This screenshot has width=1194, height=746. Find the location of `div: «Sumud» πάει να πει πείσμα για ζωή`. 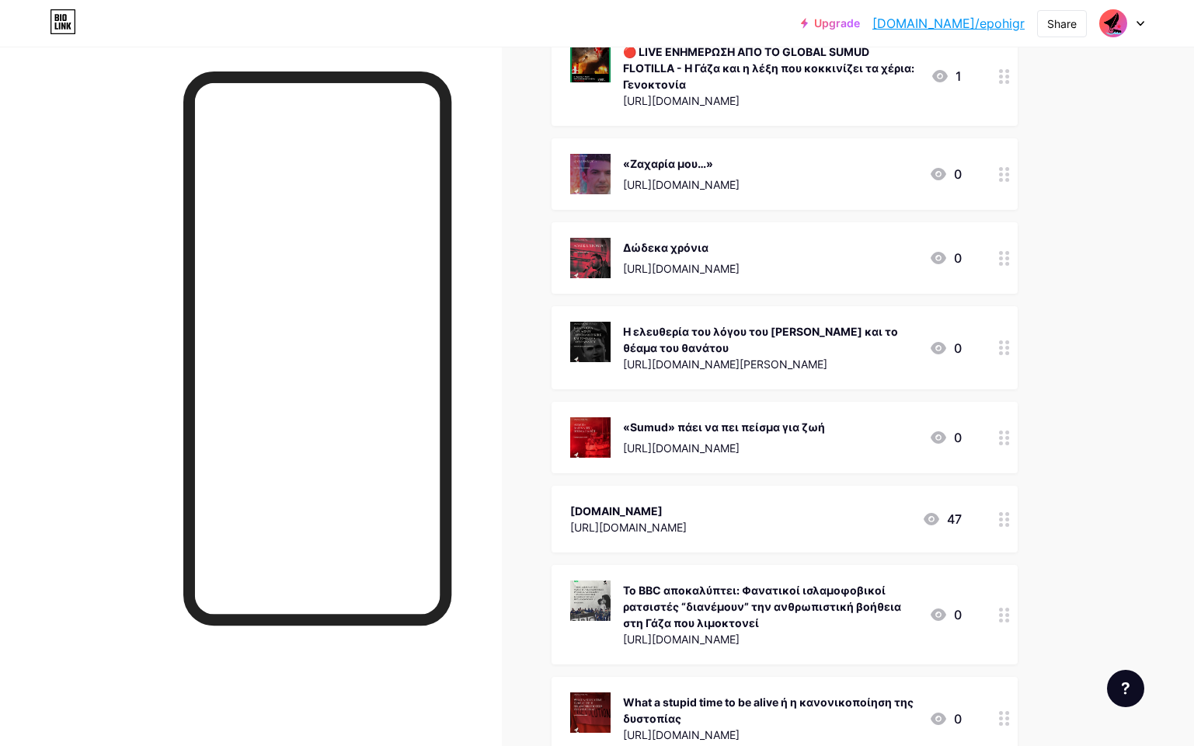

div: «Sumud» πάει να πει πείσμα για ζωή is located at coordinates (724, 427).